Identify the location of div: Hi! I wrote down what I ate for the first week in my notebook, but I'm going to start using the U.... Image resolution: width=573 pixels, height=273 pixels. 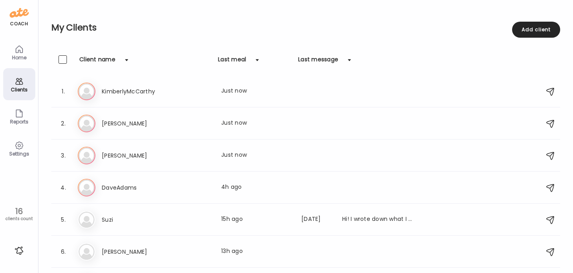
(377, 220).